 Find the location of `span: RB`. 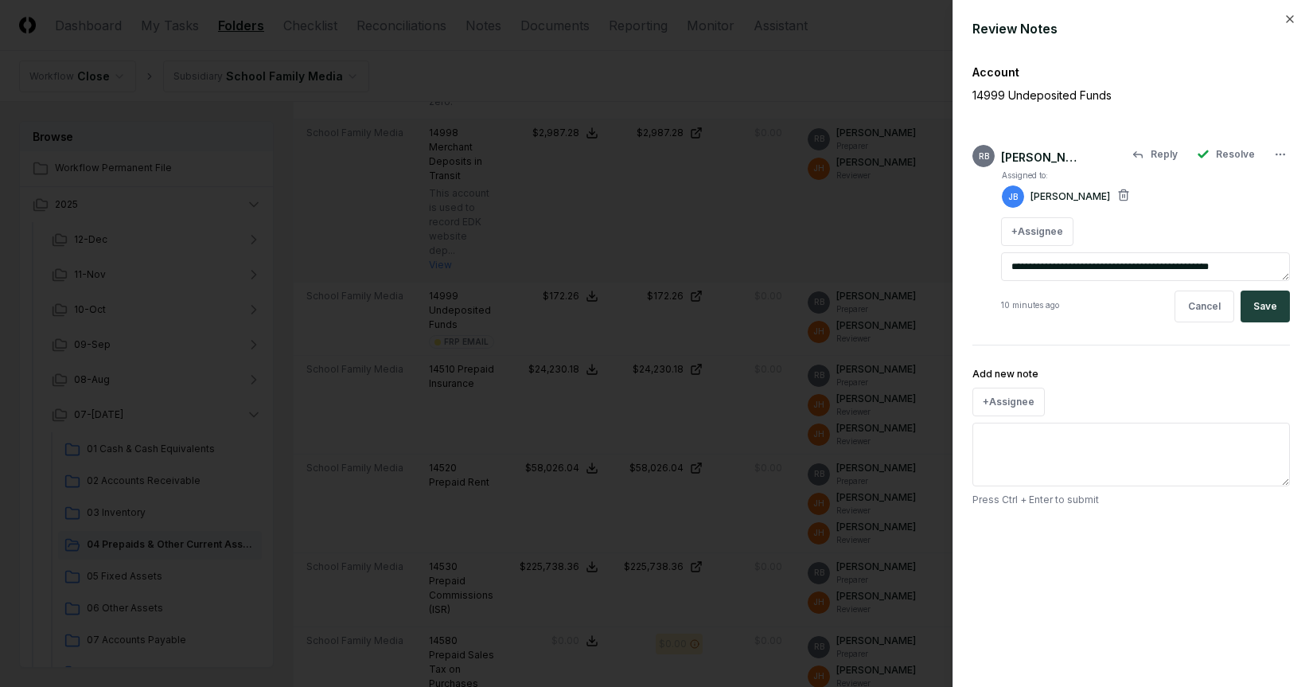

span: RB is located at coordinates (984, 156).